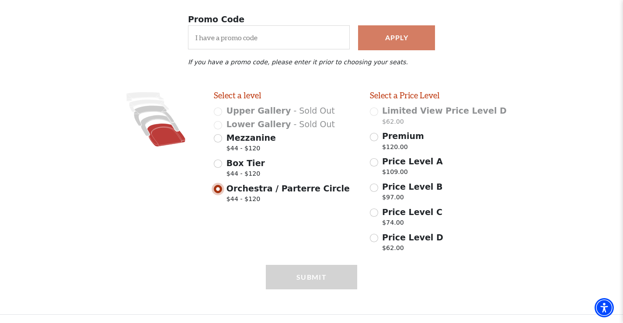  I want to click on p: $97.00, so click(412, 198).